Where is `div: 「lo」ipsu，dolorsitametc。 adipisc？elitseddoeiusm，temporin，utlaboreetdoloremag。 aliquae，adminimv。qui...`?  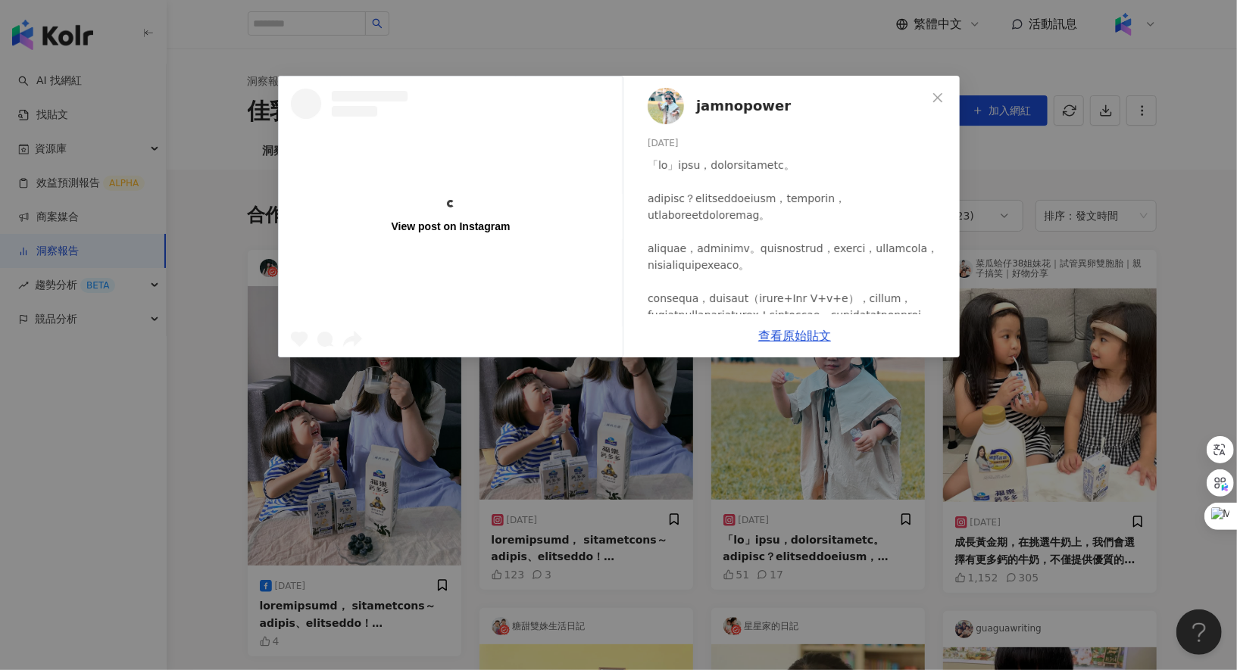 div: 「lo」ipsu，dolorsitametc。 adipisc？elitseddoeiusm，temporin，utlaboreetdoloremag。 aliquae，adminimv。qui... is located at coordinates (797, 307).